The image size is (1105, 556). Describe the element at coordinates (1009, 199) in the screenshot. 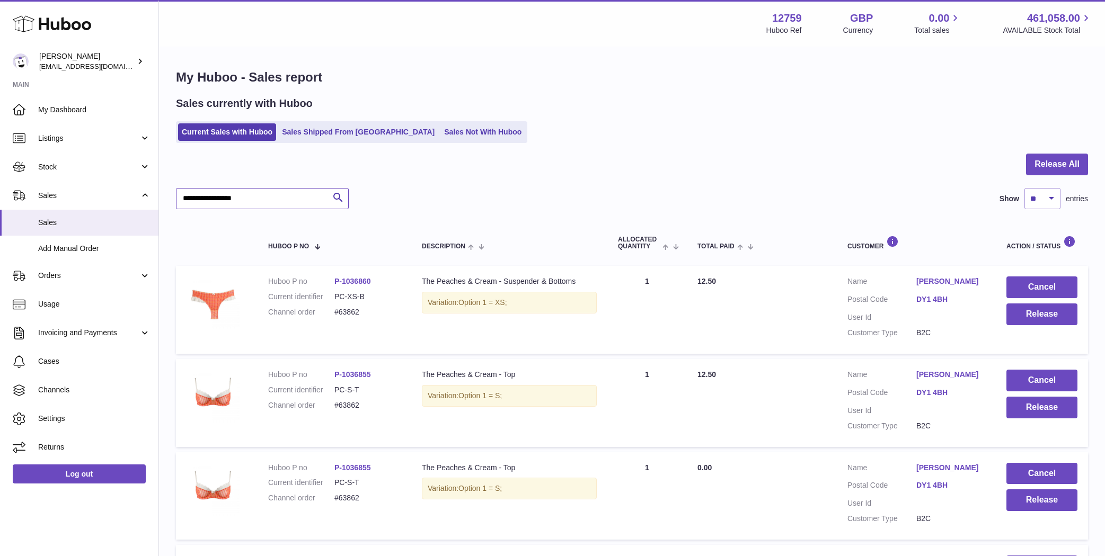

I see `label: Show` at that location.